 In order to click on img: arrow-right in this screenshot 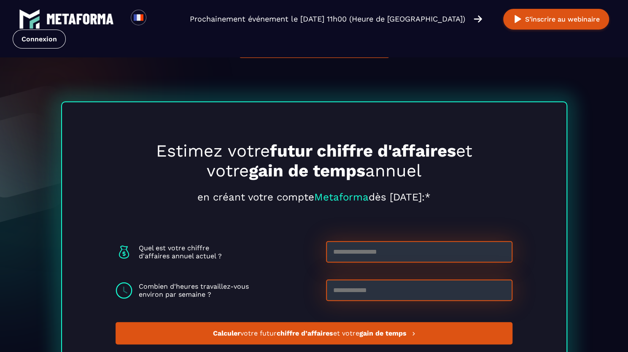, I will do `click(478, 19)`.